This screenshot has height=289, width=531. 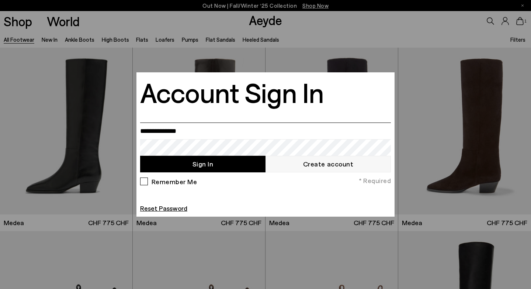 What do you see at coordinates (375, 180) in the screenshot?
I see `span: * Required` at bounding box center [375, 180].